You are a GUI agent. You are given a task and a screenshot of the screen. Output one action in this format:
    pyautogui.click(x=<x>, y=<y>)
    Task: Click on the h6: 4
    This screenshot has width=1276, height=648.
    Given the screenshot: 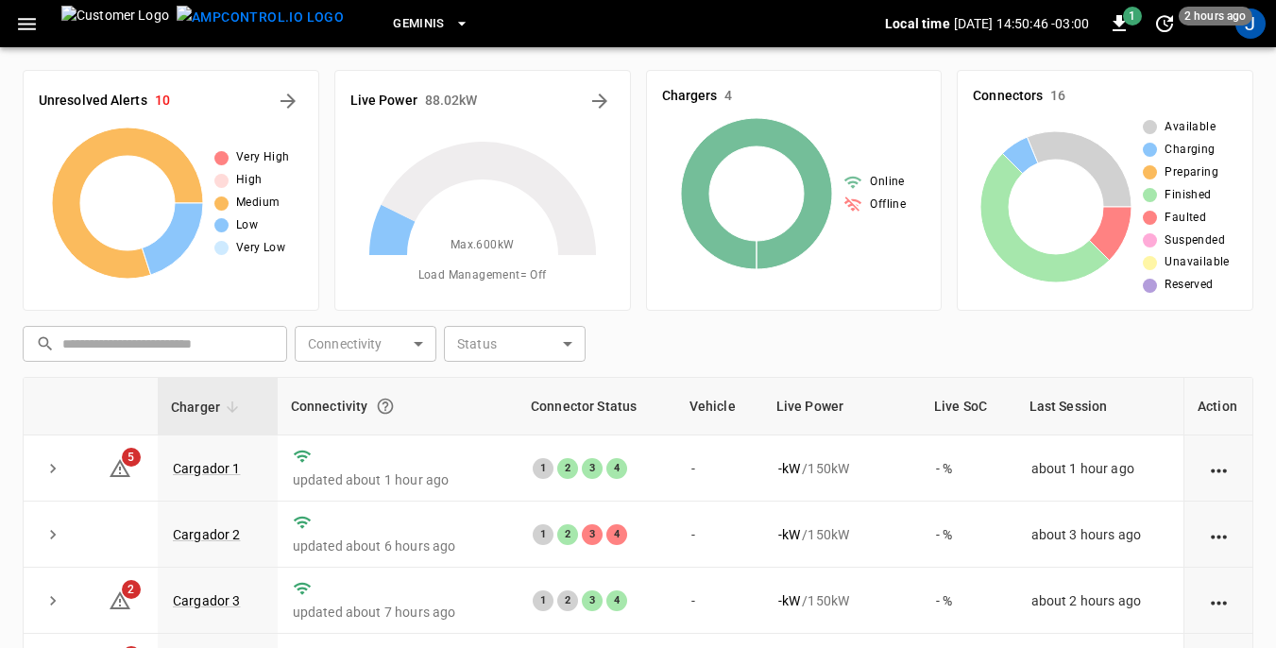 What is the action you would take?
    pyautogui.click(x=728, y=96)
    